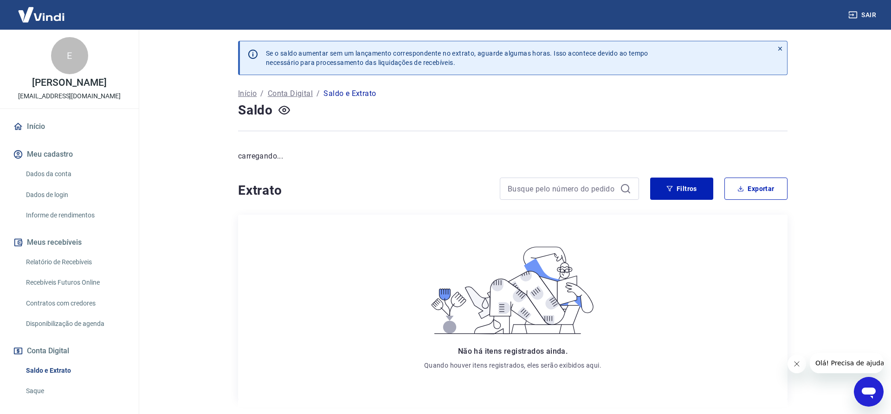 This screenshot has width=891, height=414. Describe the element at coordinates (255, 110) in the screenshot. I see `h4: Saldo` at that location.